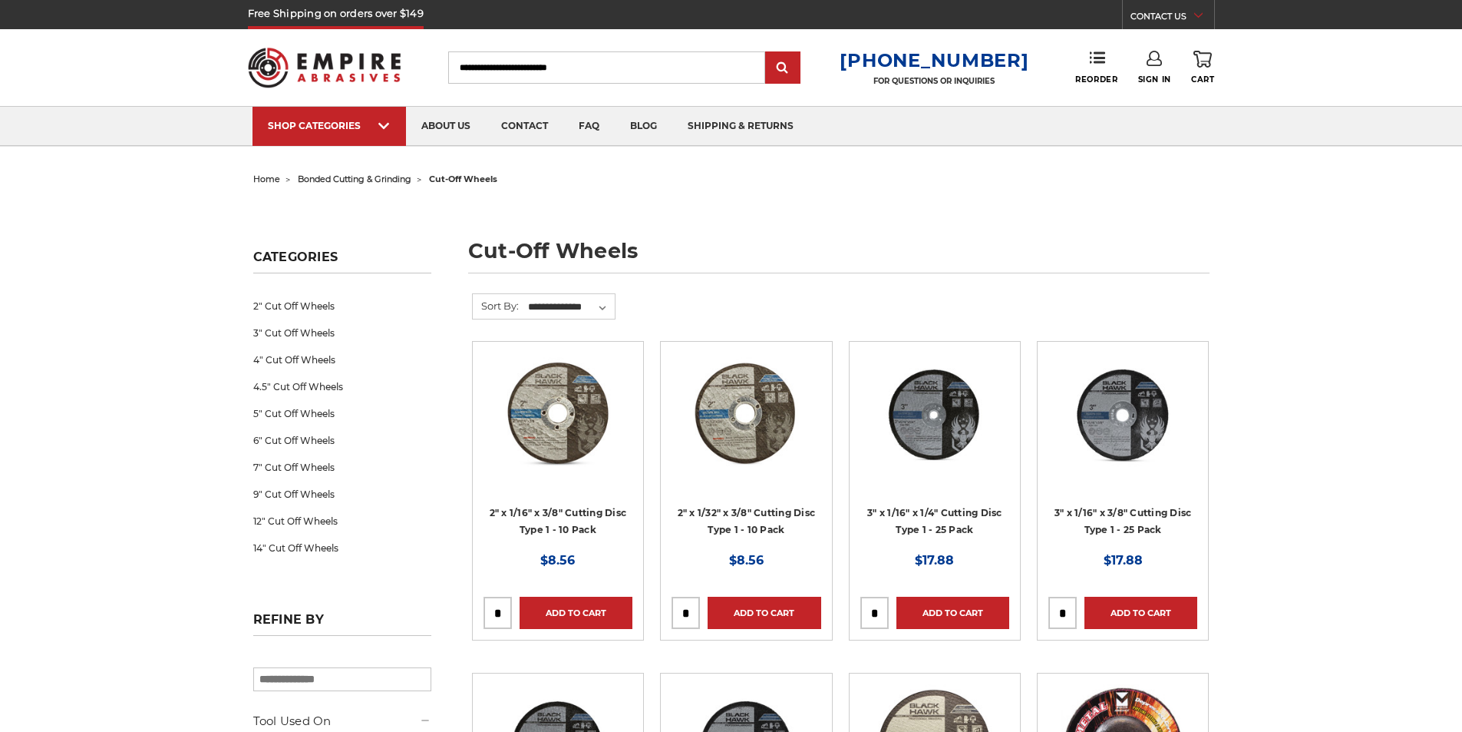 This screenshot has width=1462, height=732. What do you see at coordinates (934, 81) in the screenshot?
I see `p: FOR QUESTIONS OR INQUIRIES` at bounding box center [934, 81].